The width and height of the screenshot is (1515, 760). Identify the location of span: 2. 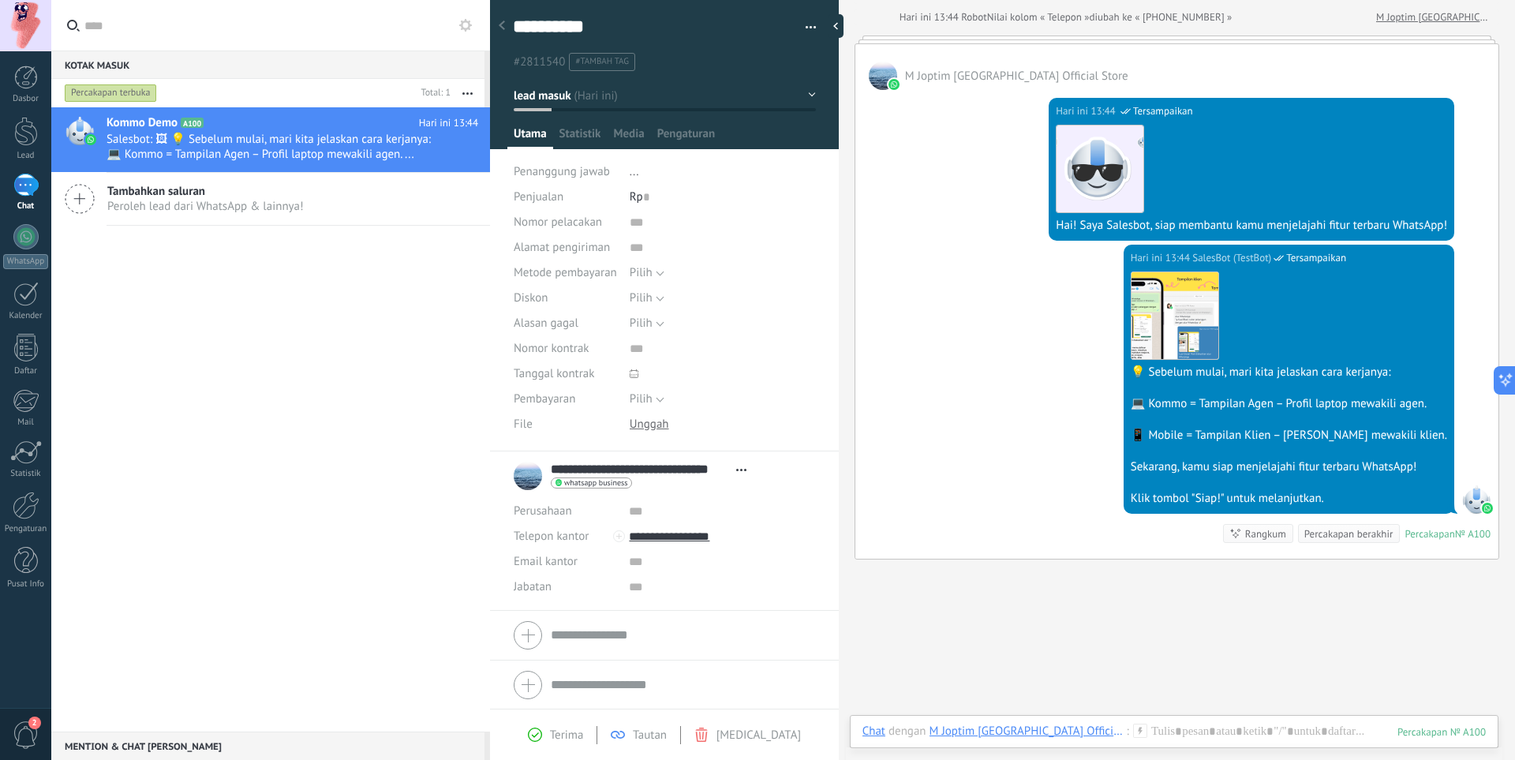
(35, 723).